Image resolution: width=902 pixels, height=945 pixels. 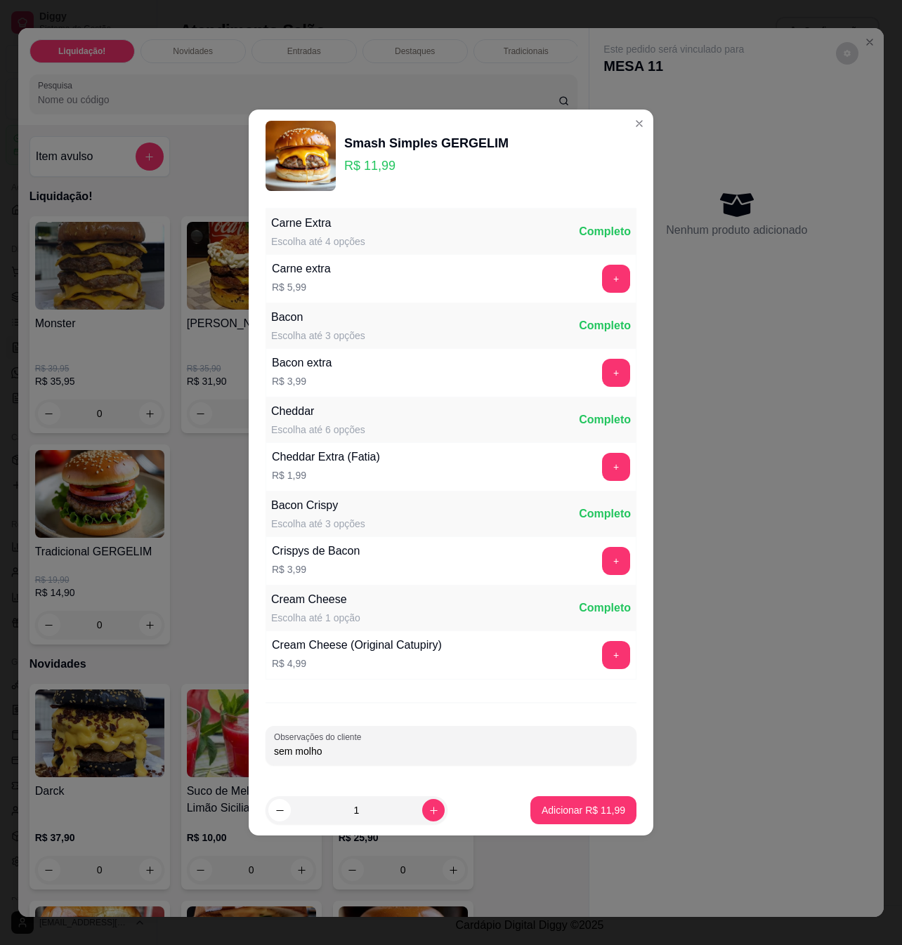 What do you see at coordinates (583, 810) in the screenshot?
I see `p: Adicionar R$ 11,99` at bounding box center [583, 810].